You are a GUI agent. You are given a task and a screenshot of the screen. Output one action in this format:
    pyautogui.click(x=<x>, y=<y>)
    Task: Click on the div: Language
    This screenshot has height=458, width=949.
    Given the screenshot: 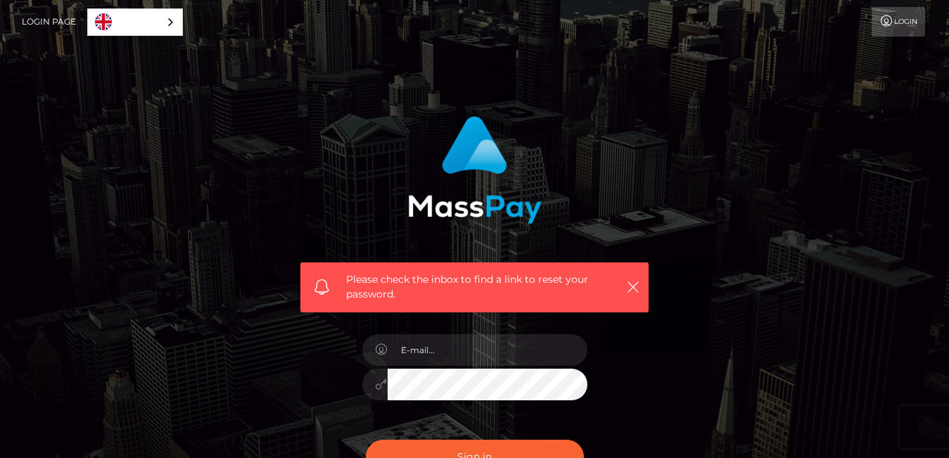 What is the action you would take?
    pyautogui.click(x=135, y=22)
    